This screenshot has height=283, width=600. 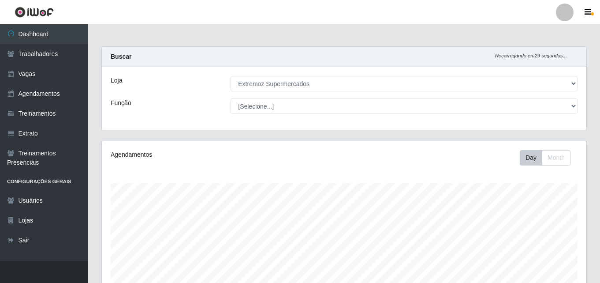 What do you see at coordinates (545, 157) in the screenshot?
I see `div: First group` at bounding box center [545, 157].